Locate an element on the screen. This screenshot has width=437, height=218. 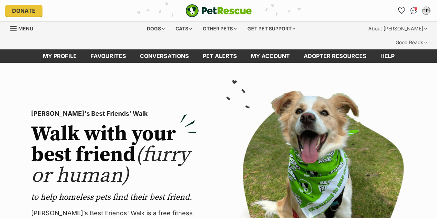
a: Help is located at coordinates (388, 56).